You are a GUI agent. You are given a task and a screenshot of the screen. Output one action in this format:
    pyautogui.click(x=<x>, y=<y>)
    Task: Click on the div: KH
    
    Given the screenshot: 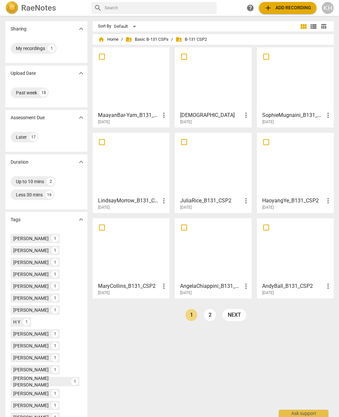 What is the action you would take?
    pyautogui.click(x=328, y=8)
    